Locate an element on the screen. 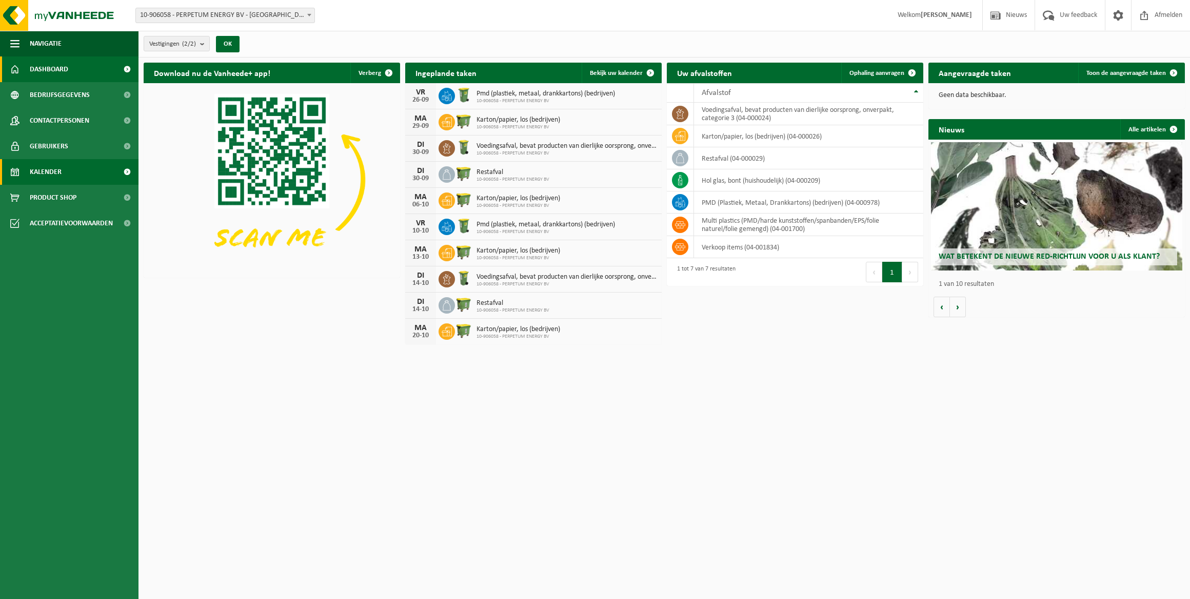 The height and width of the screenshot is (599, 1190). div: 06-10 is located at coordinates (421, 205).